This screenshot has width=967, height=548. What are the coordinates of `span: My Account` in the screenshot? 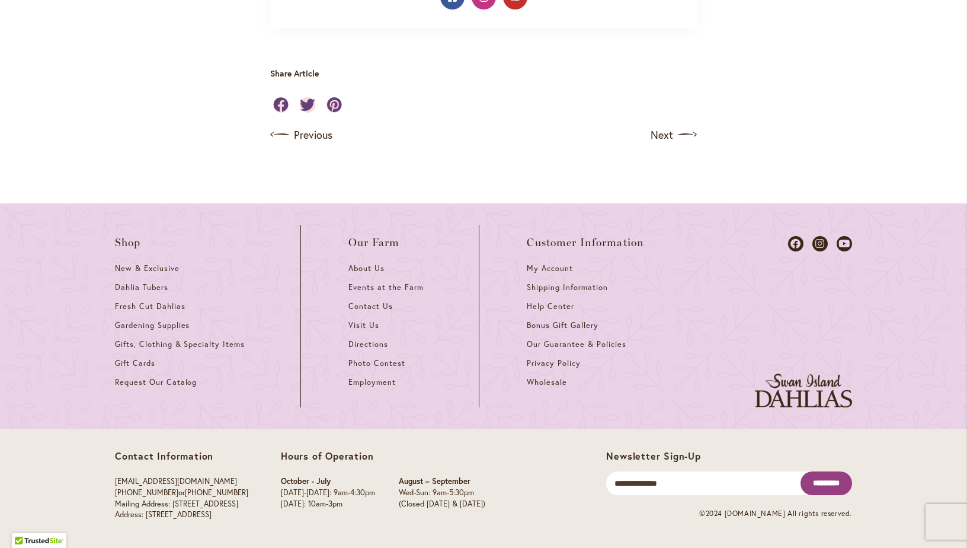 It's located at (550, 268).